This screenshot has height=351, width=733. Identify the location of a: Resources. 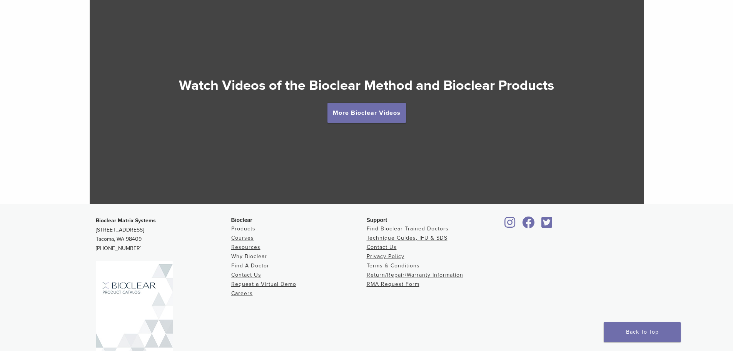
(246, 247).